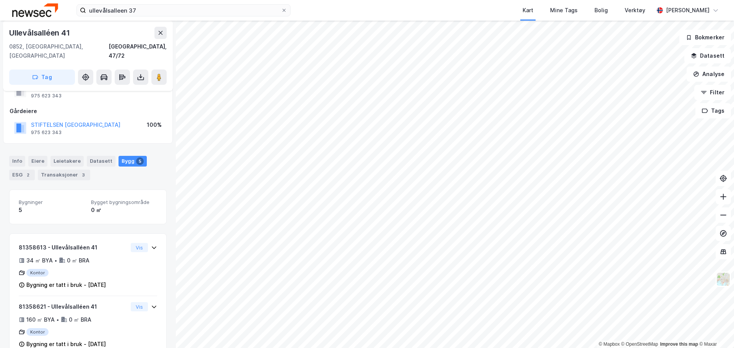 The height and width of the screenshot is (348, 734). Describe the element at coordinates (154, 125) in the screenshot. I see `div: 100%` at that location.